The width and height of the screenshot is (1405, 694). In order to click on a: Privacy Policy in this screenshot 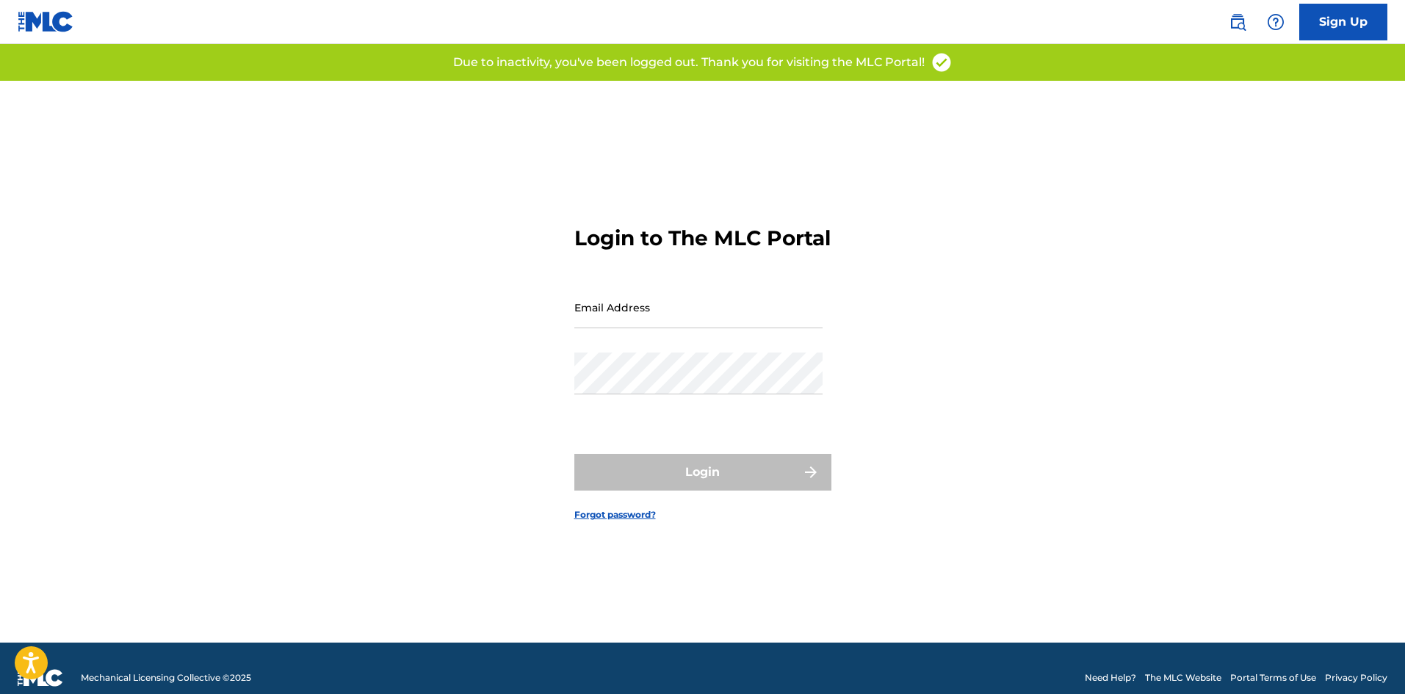, I will do `click(1356, 678)`.